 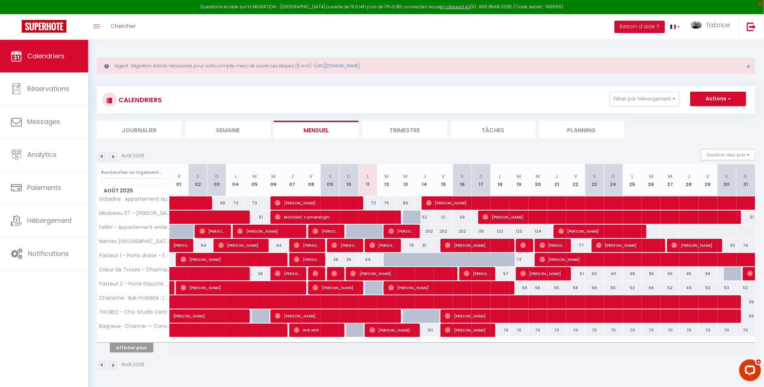 I want to click on div: 77, so click(x=575, y=245).